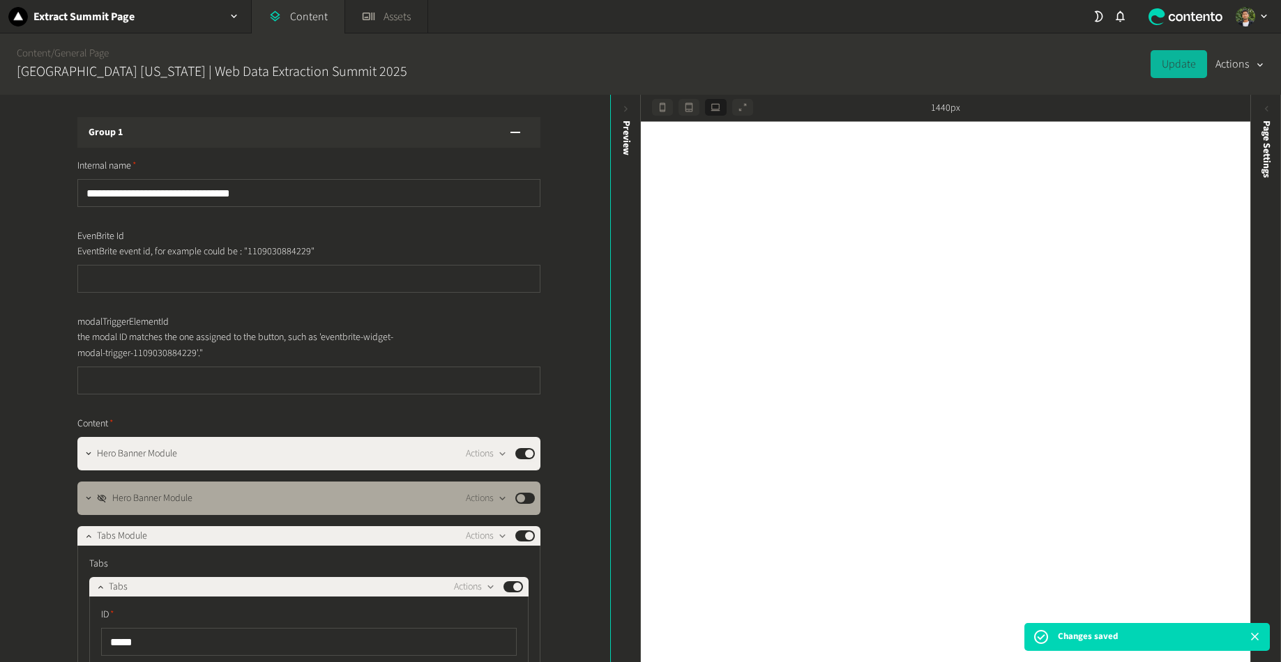 Image resolution: width=1281 pixels, height=662 pixels. I want to click on p: EventBrite event id, for example could be : "1109030884229", so click(236, 252).